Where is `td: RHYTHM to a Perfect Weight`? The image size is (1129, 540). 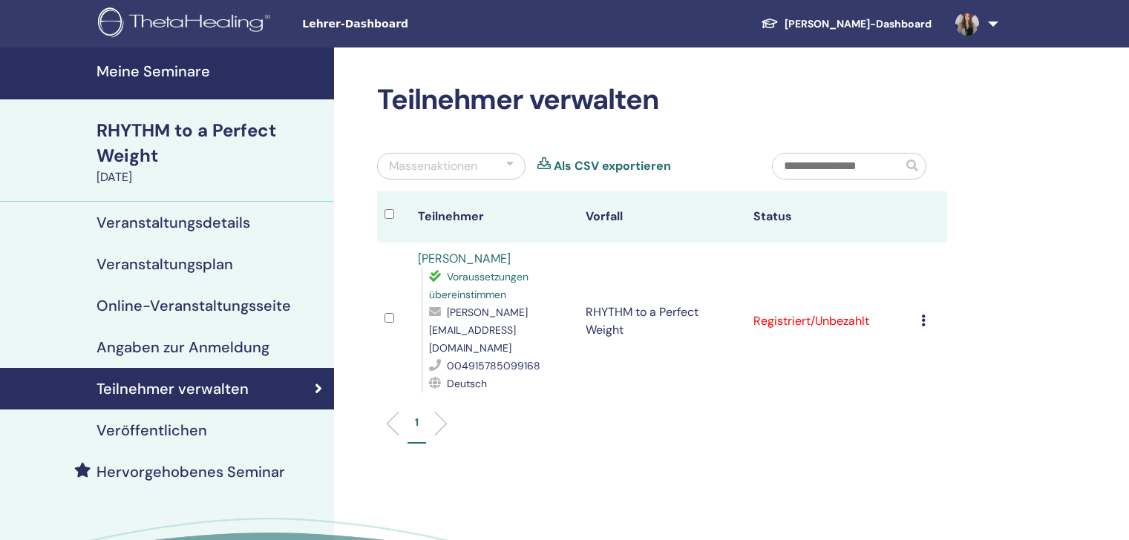
td: RHYTHM to a Perfect Weight is located at coordinates (662, 321).